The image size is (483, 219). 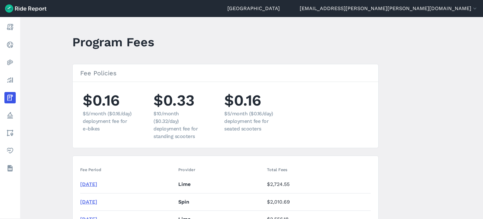 I want to click on li: $0.33, so click(x=179, y=114).